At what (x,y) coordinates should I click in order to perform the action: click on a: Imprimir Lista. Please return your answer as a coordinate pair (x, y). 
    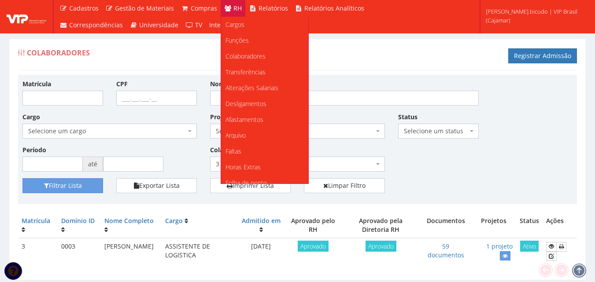
    Looking at the image, I should click on (250, 186).